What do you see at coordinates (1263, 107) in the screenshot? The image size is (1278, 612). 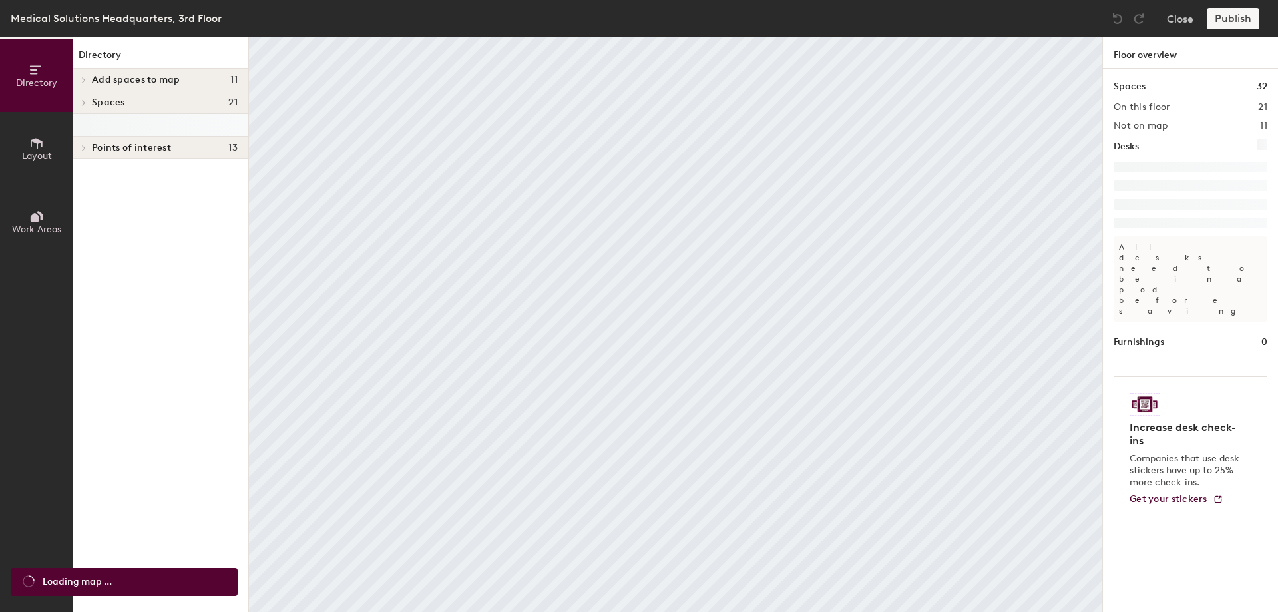 I see `h2: 21` at bounding box center [1263, 107].